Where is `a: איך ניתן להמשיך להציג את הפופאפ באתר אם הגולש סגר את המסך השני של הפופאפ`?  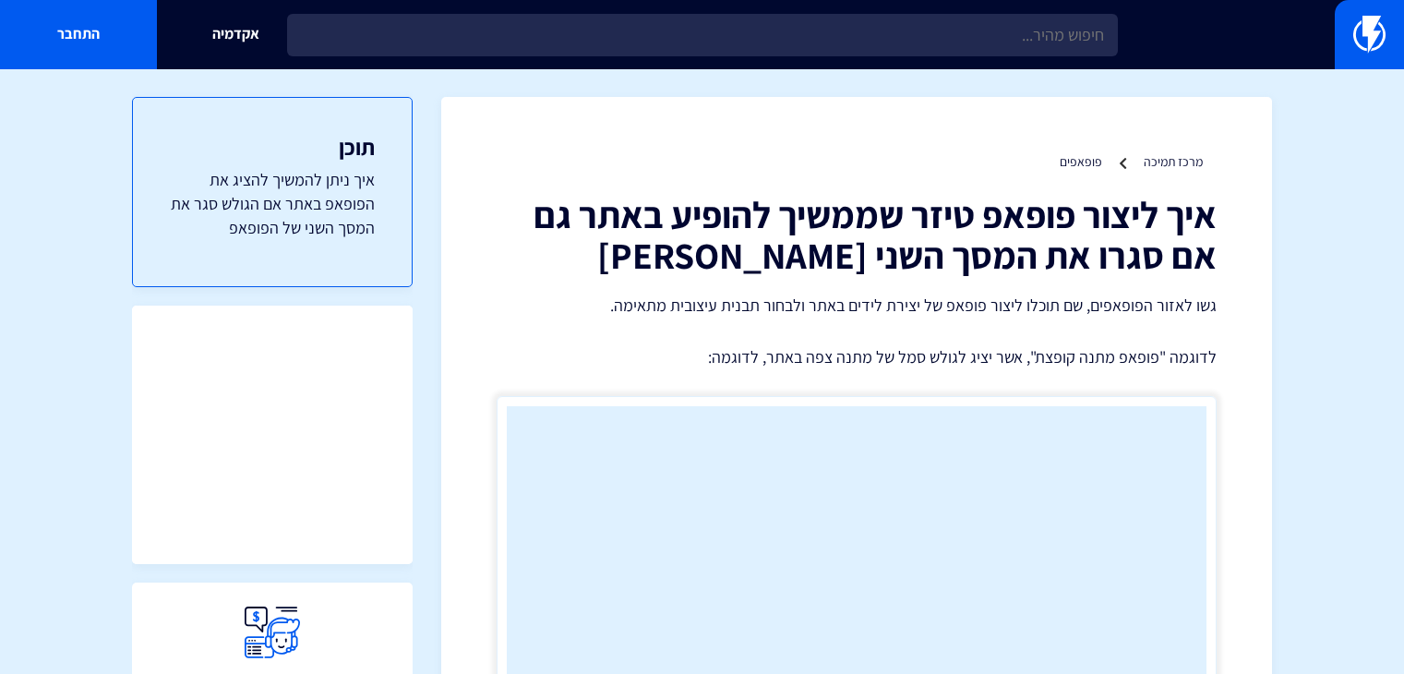 a: איך ניתן להמשיך להציג את הפופאפ באתר אם הגולש סגר את המסך השני של הפופאפ is located at coordinates (272, 203).